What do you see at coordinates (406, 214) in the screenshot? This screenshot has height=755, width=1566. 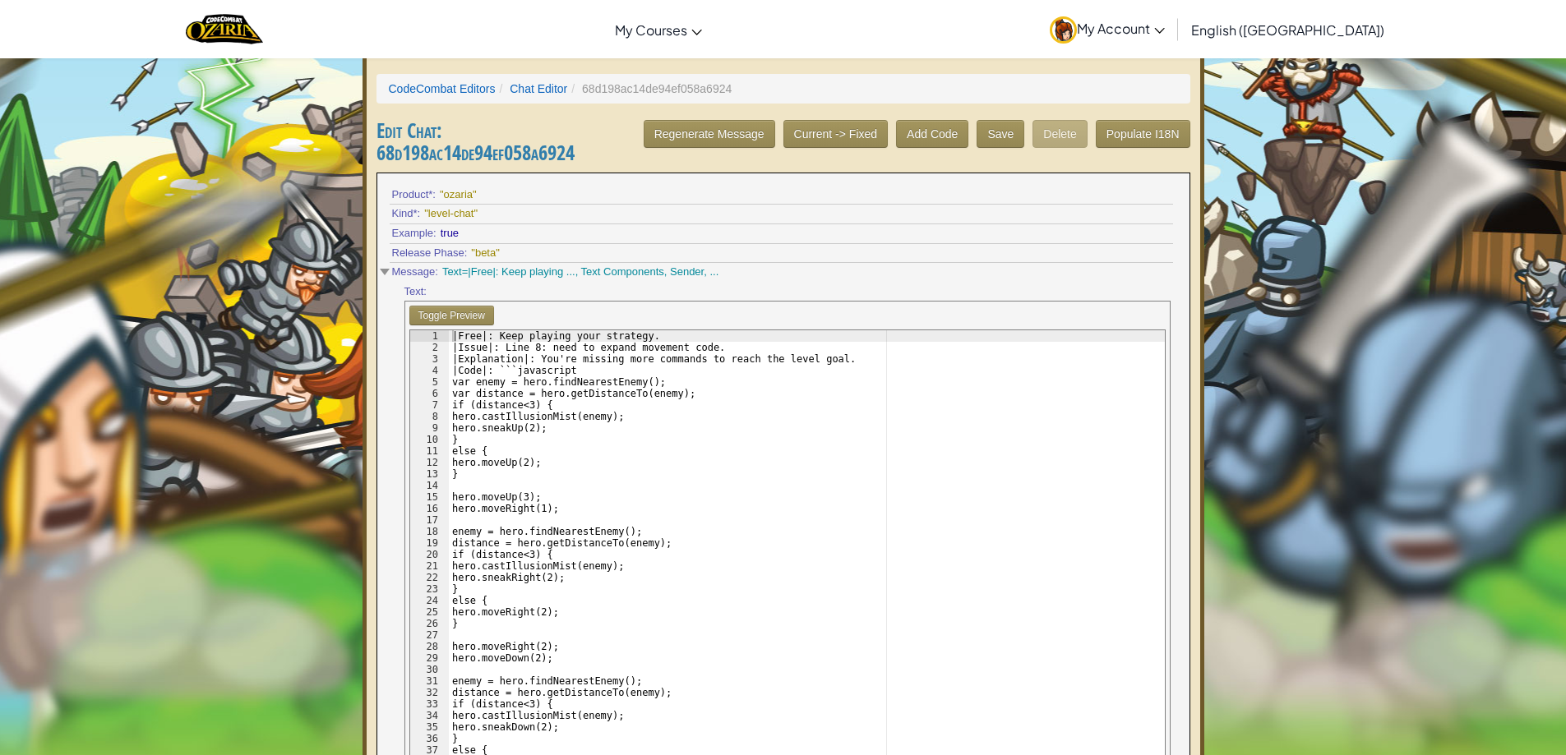 I see `span: Kind*:` at bounding box center [406, 214].